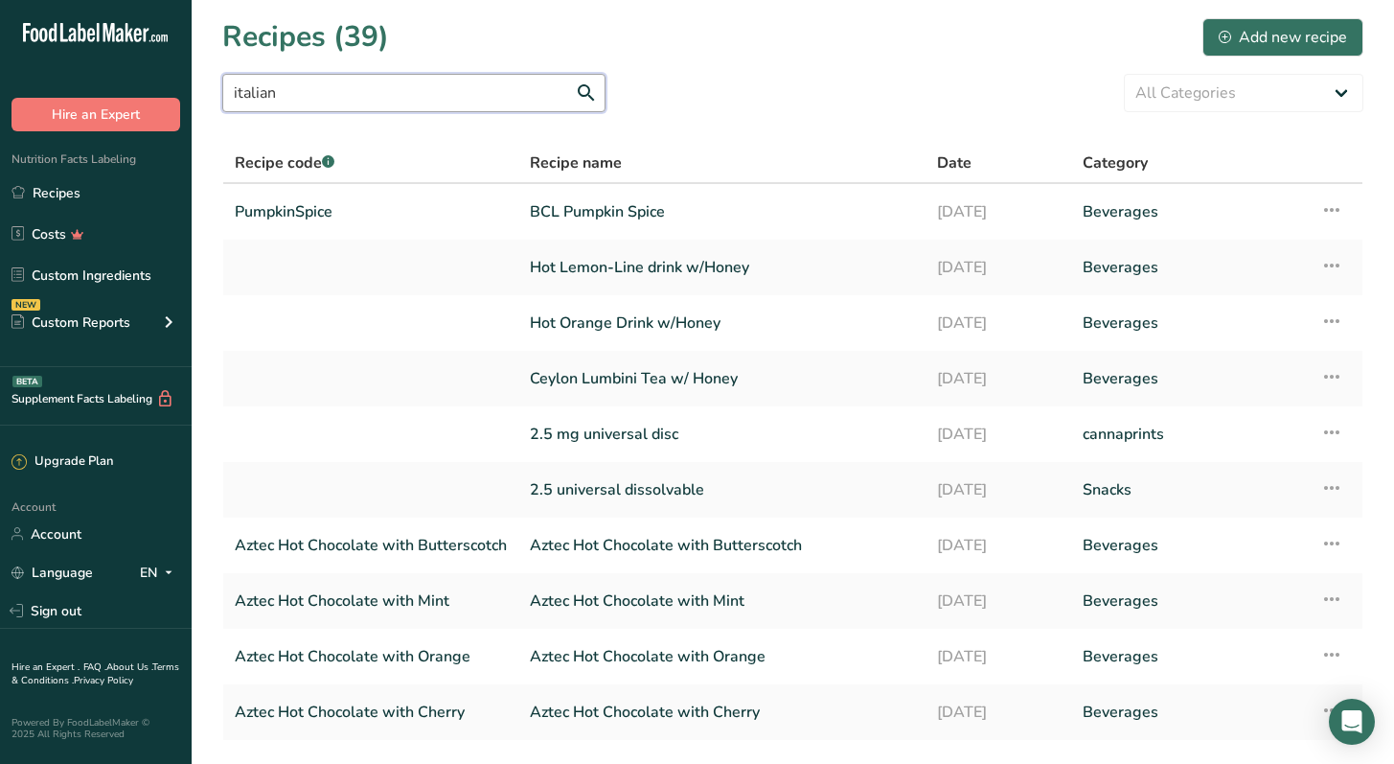 This screenshot has width=1394, height=764. I want to click on a: Hot Orange Drink w/Honey, so click(722, 323).